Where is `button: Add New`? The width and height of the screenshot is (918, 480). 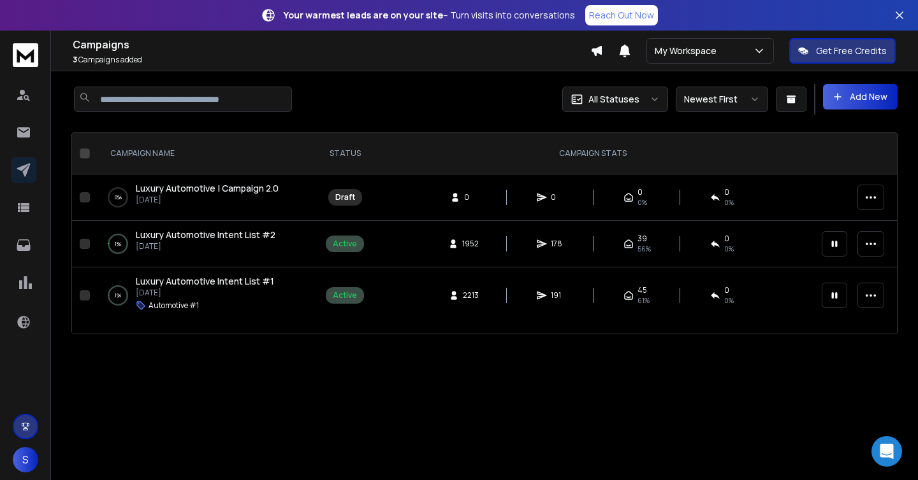
button: Add New is located at coordinates (860, 97).